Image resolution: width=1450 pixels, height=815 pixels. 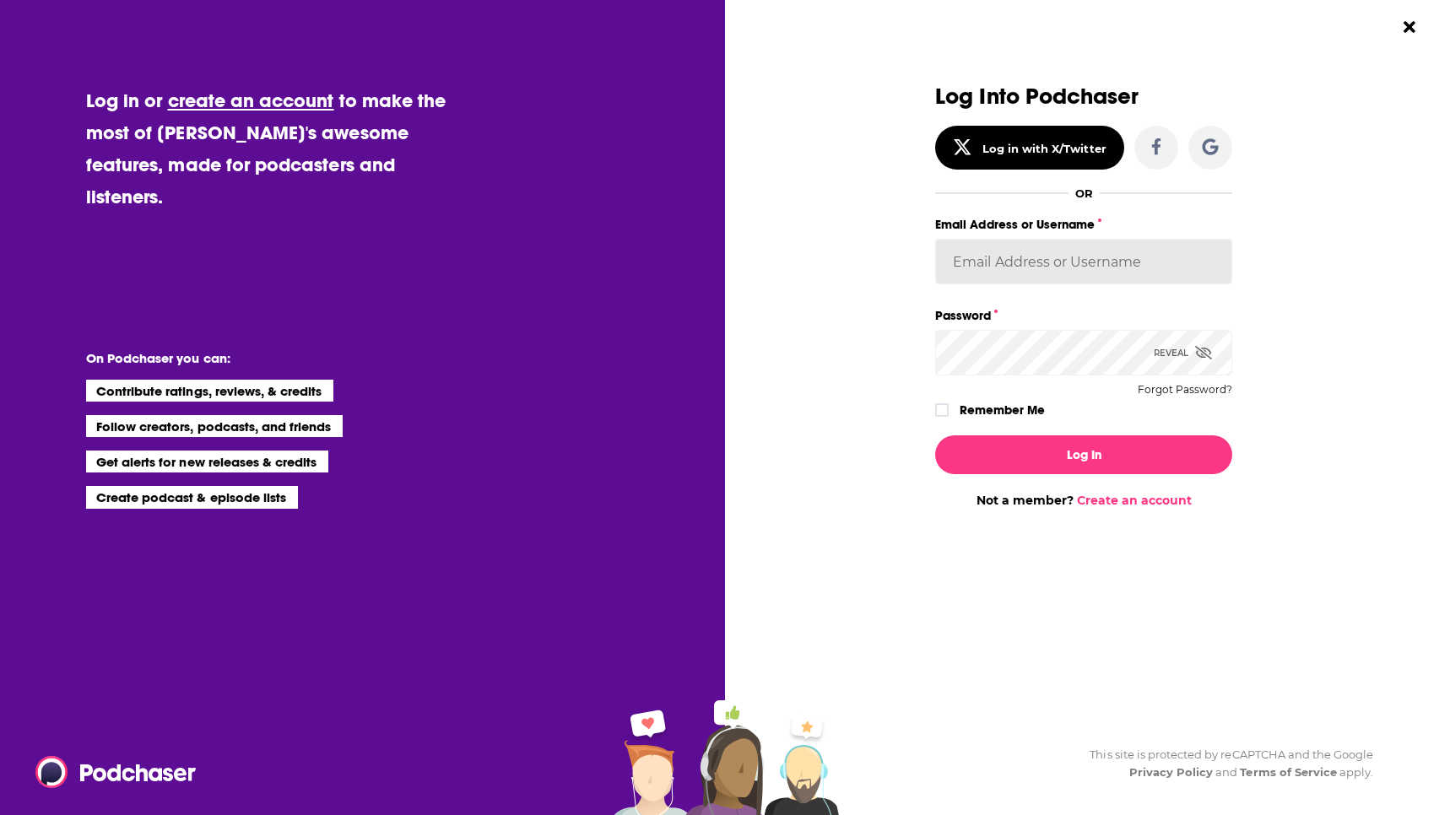 What do you see at coordinates (207, 462) in the screenshot?
I see `li: Get alerts for new releases & credits` at bounding box center [207, 462].